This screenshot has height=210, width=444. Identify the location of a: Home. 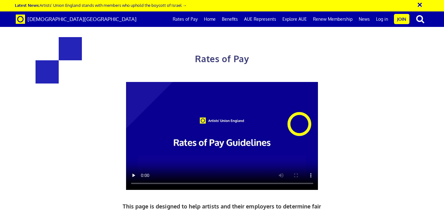
(210, 19).